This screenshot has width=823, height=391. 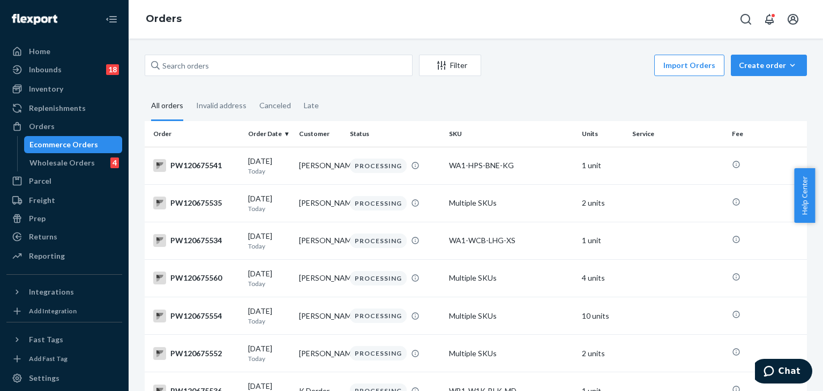 I want to click on div: Home, so click(x=40, y=51).